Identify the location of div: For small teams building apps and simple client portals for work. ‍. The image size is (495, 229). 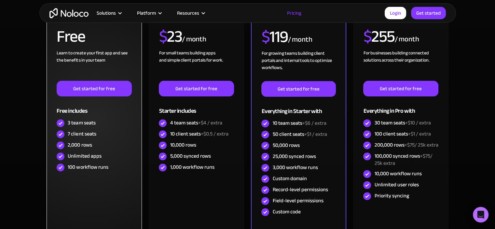
(196, 65).